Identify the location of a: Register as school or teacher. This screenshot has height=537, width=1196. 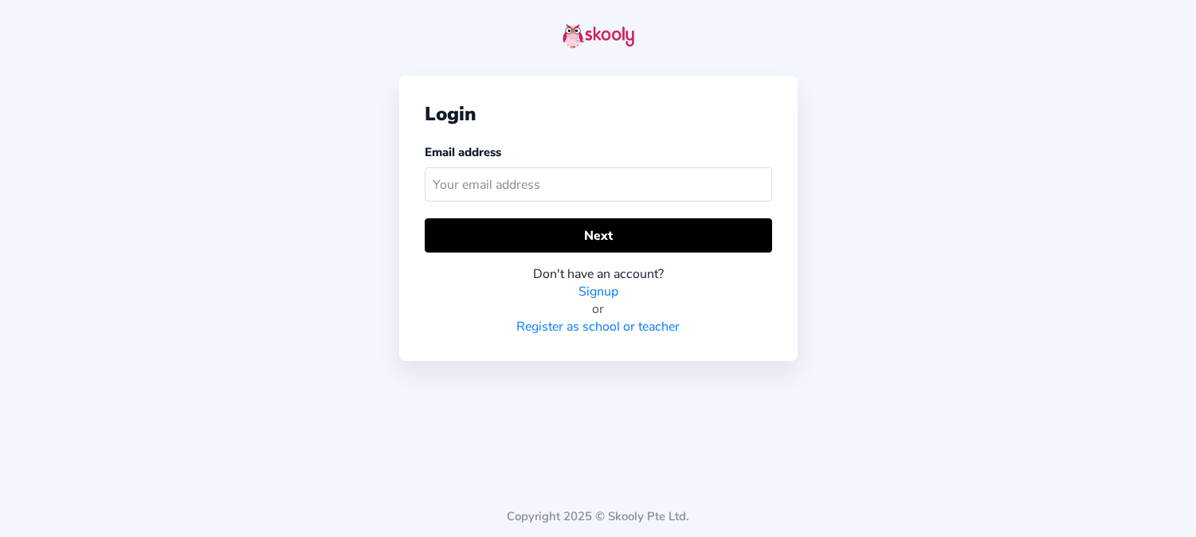
(598, 327).